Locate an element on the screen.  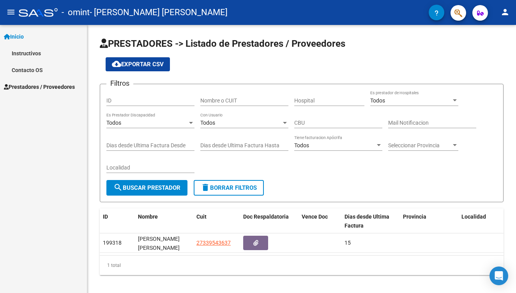
span: Vence Doc is located at coordinates (315, 217).